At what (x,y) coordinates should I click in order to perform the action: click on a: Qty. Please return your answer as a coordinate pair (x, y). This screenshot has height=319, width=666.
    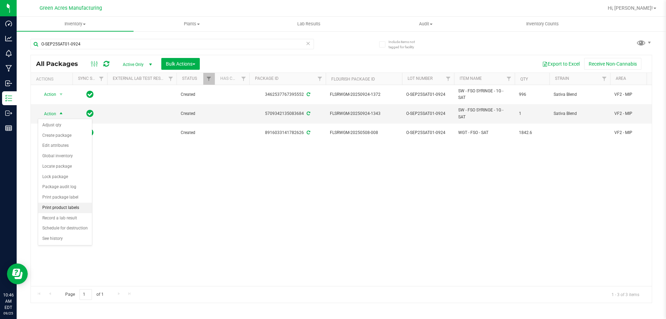
    Looking at the image, I should click on (524, 79).